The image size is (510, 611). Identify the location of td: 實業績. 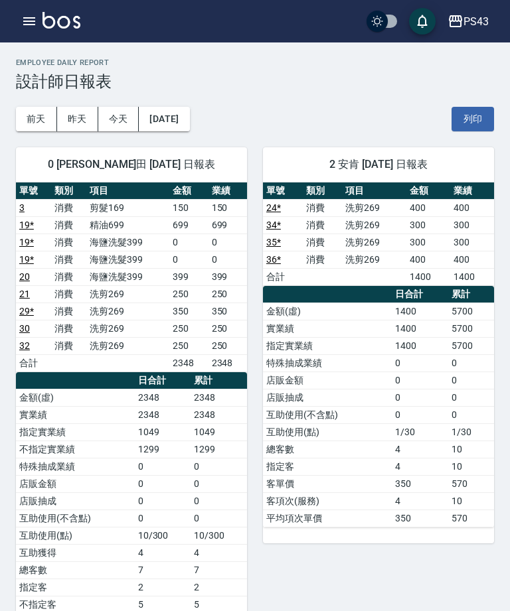
(75, 415).